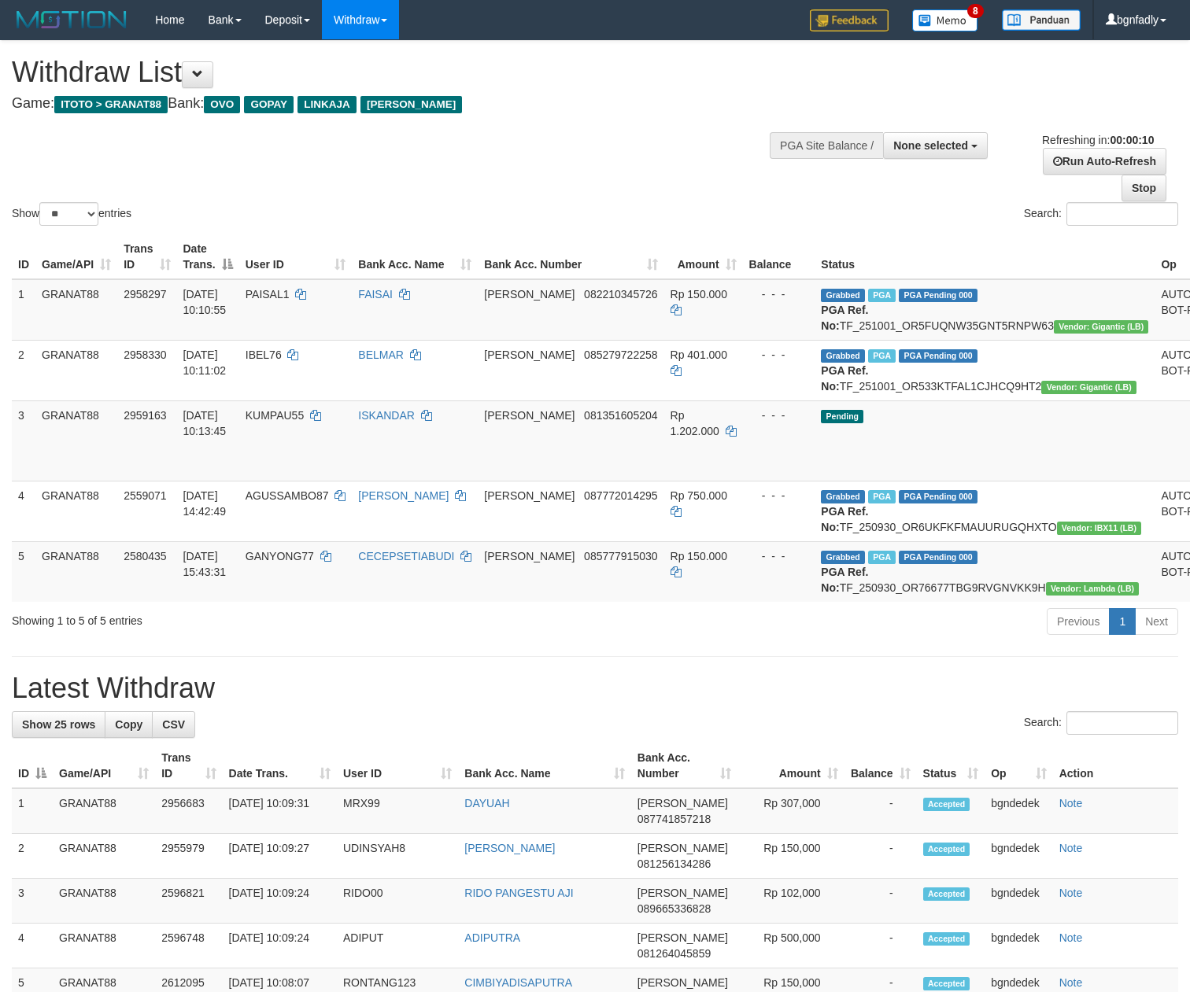  What do you see at coordinates (518, 983) in the screenshot?
I see `a: CIMBIYADISAPUTRA` at bounding box center [518, 983].